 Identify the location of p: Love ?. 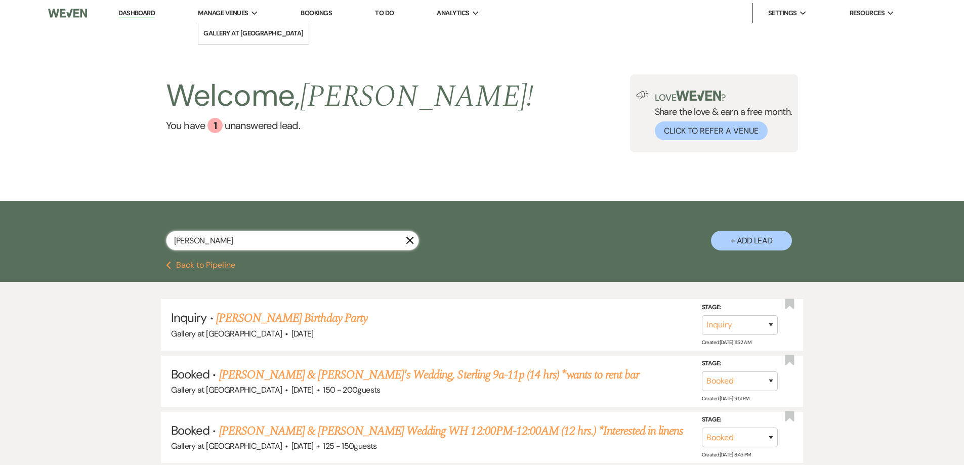
(724, 96).